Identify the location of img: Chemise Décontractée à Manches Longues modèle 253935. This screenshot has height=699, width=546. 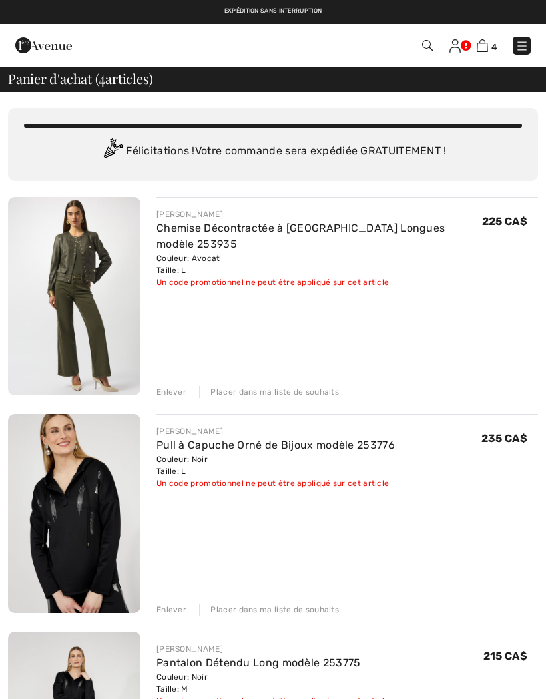
(74, 296).